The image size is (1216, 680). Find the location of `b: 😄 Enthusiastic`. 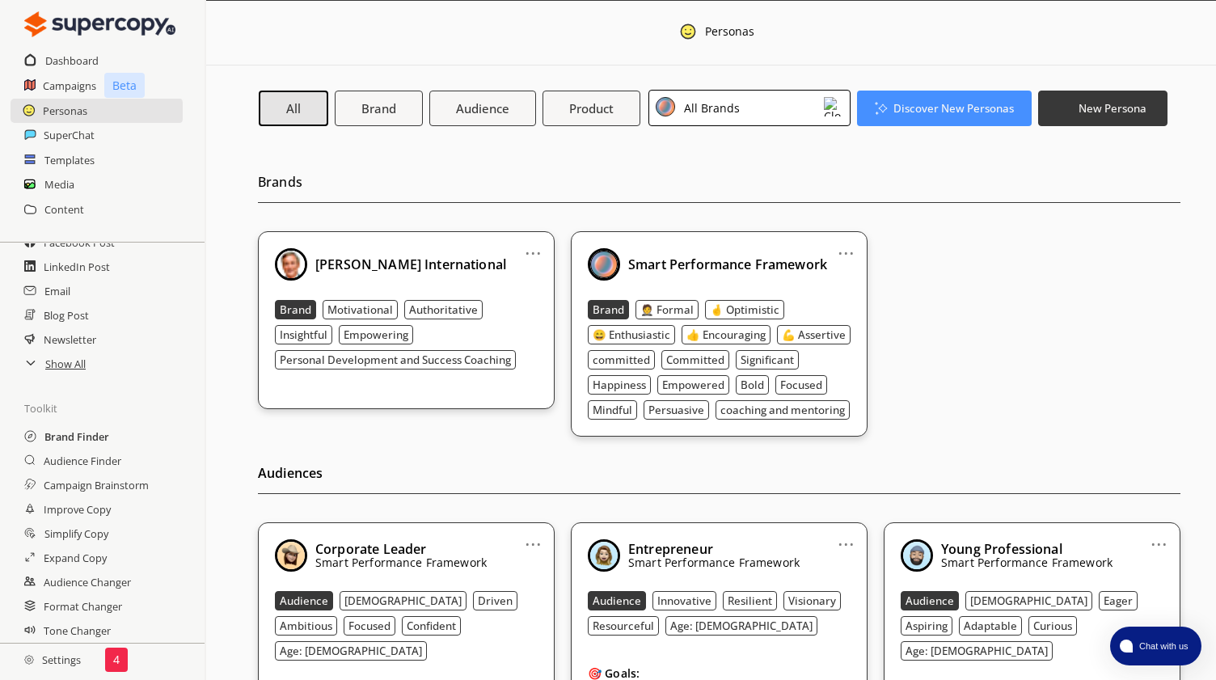

b: 😄 Enthusiastic is located at coordinates (631, 335).